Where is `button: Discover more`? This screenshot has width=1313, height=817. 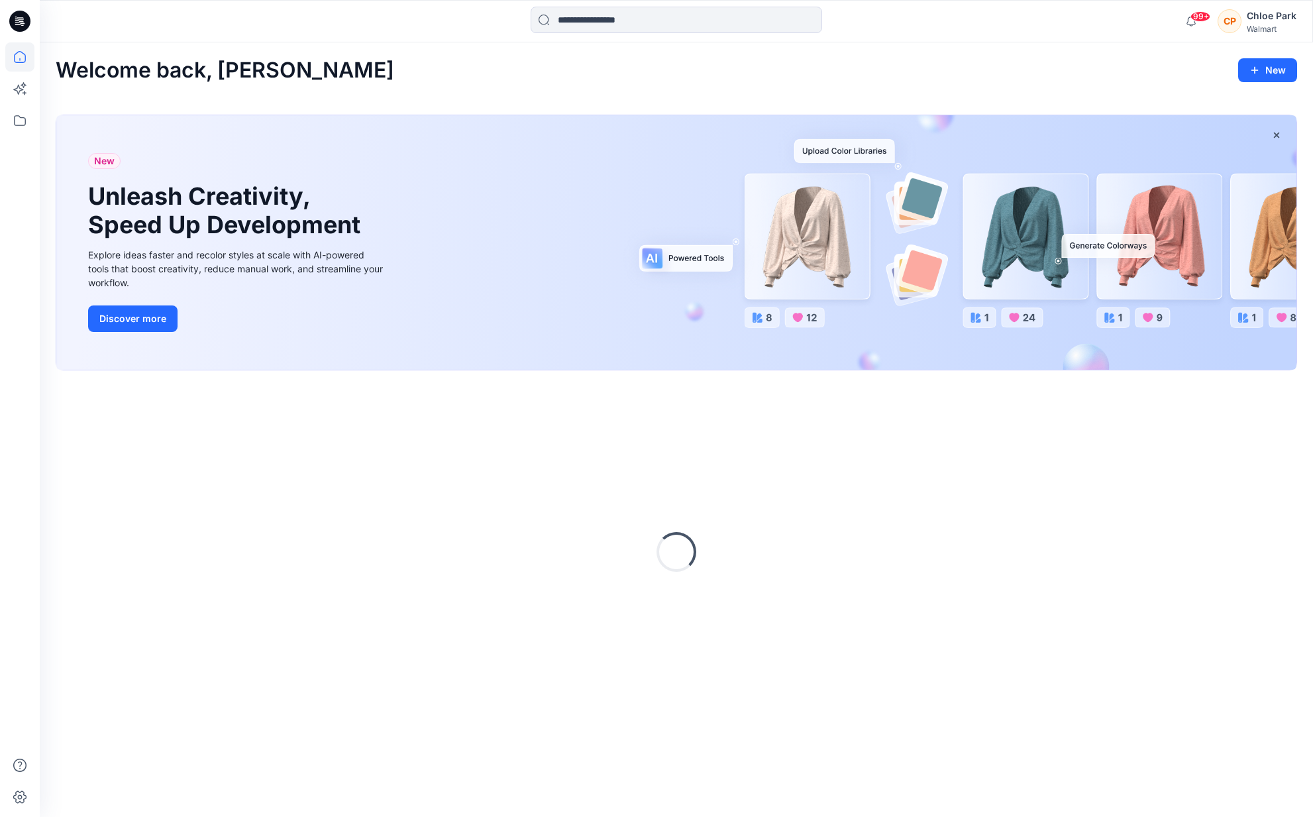 button: Discover more is located at coordinates (133, 319).